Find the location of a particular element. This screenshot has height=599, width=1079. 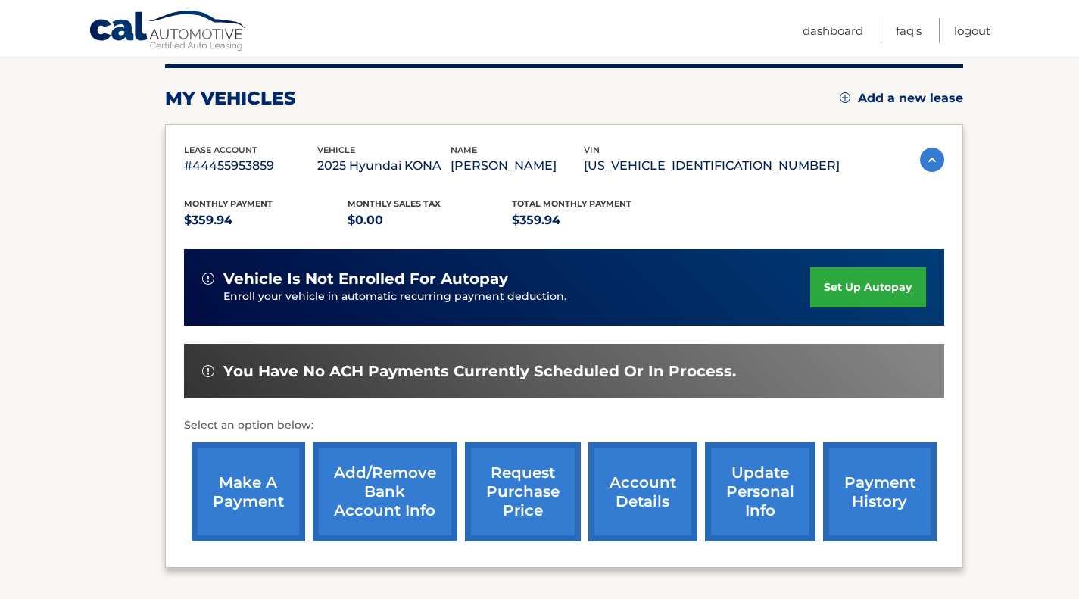

a: update personal info is located at coordinates (760, 491).